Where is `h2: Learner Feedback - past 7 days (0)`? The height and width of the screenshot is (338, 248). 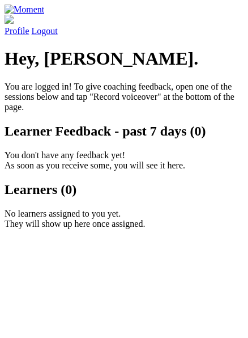 h2: Learner Feedback - past 7 days (0) is located at coordinates (124, 131).